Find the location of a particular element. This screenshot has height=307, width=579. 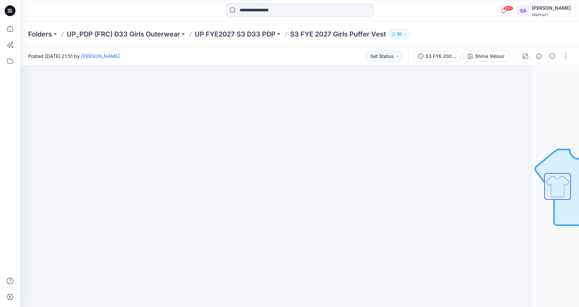

div: S3 FYE 2027 Girls Puffer Vest is located at coordinates (441, 56).